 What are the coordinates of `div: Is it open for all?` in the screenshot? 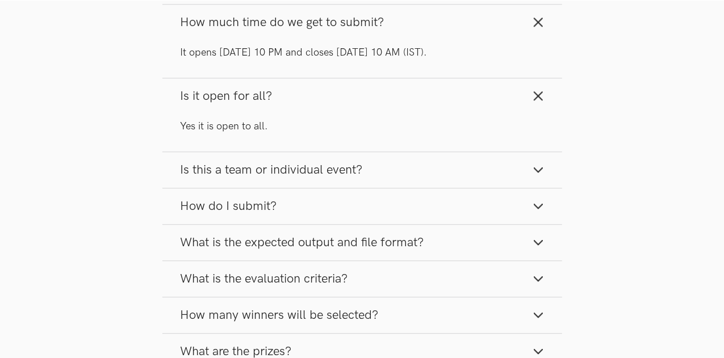 It's located at (362, 133).